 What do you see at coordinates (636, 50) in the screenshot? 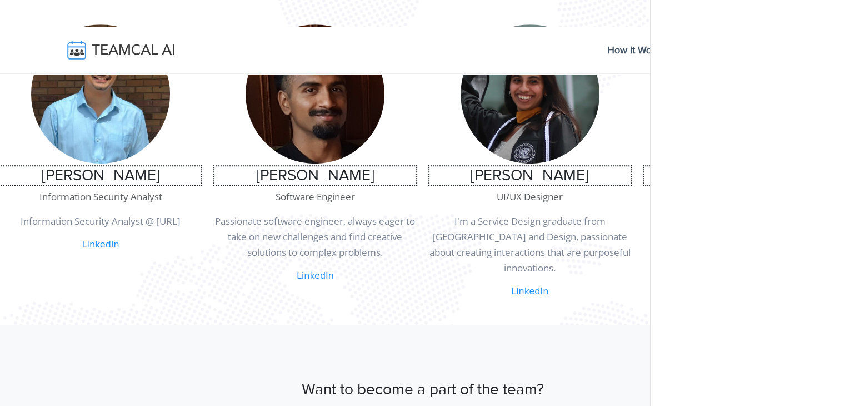
I see `a: How It Works` at bounding box center [636, 50].